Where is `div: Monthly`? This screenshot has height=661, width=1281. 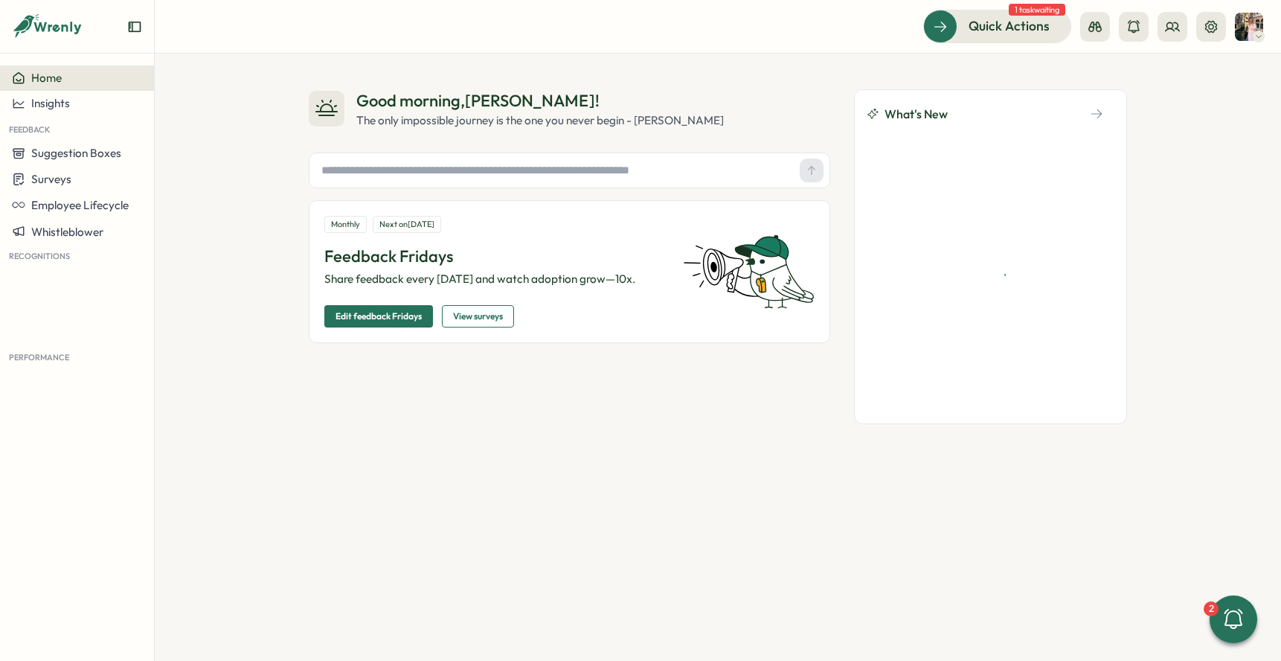
div: Monthly is located at coordinates (345, 224).